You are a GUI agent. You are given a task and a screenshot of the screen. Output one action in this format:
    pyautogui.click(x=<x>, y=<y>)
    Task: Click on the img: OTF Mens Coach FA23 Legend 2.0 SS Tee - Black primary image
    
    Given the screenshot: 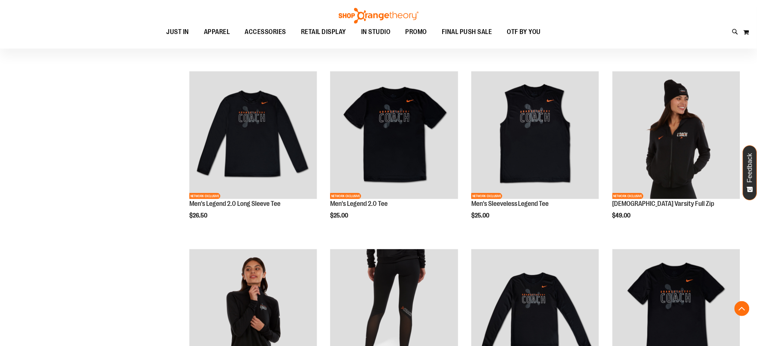 What is the action you would take?
    pyautogui.click(x=394, y=135)
    